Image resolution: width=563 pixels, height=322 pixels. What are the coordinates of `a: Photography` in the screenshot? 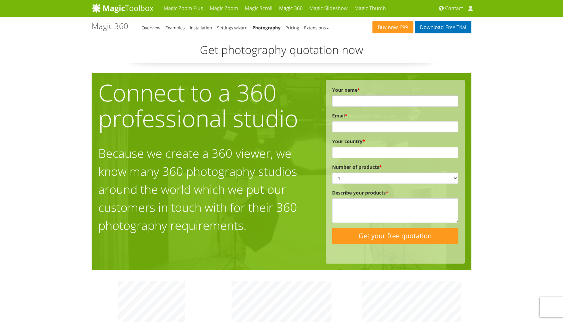 It's located at (267, 28).